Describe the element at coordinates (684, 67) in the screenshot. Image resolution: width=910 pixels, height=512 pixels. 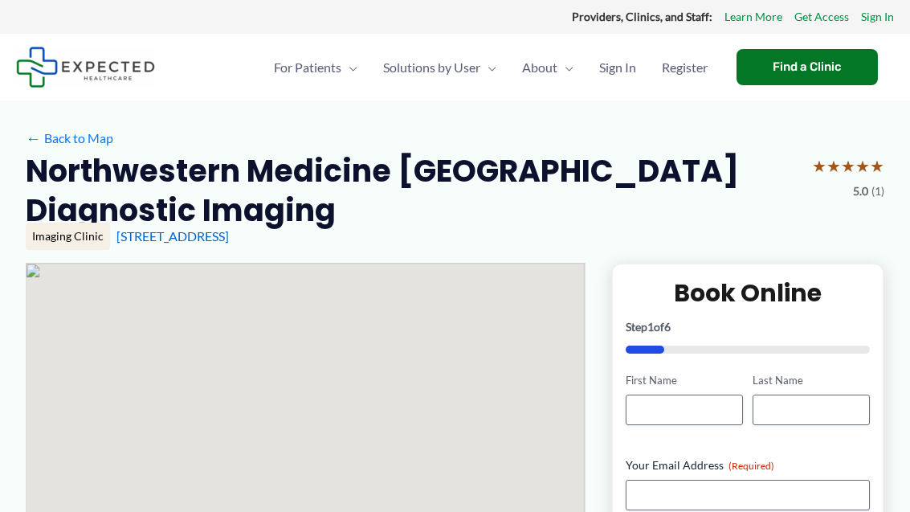
I see `a: Register` at that location.